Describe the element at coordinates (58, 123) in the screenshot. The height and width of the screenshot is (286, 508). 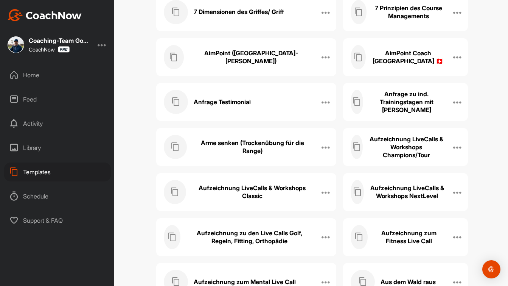
I see `div: Activity` at that location.